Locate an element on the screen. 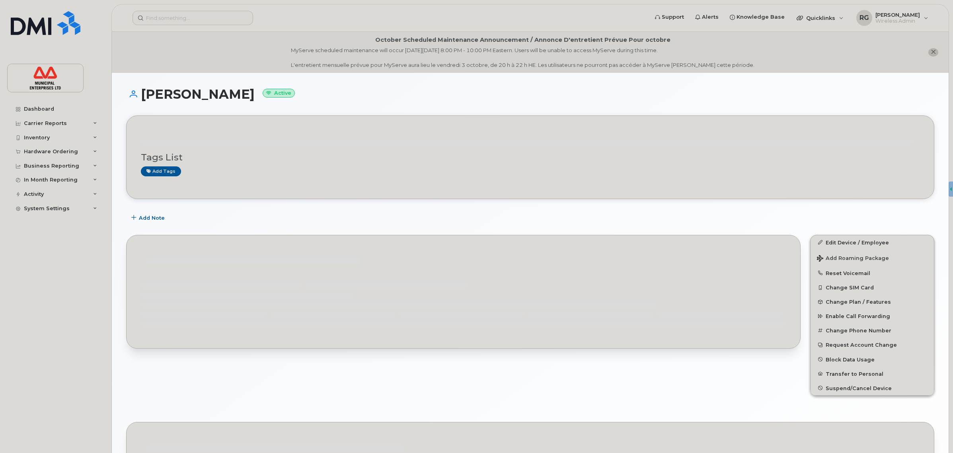  button: Change Plan / Features is located at coordinates (872, 302).